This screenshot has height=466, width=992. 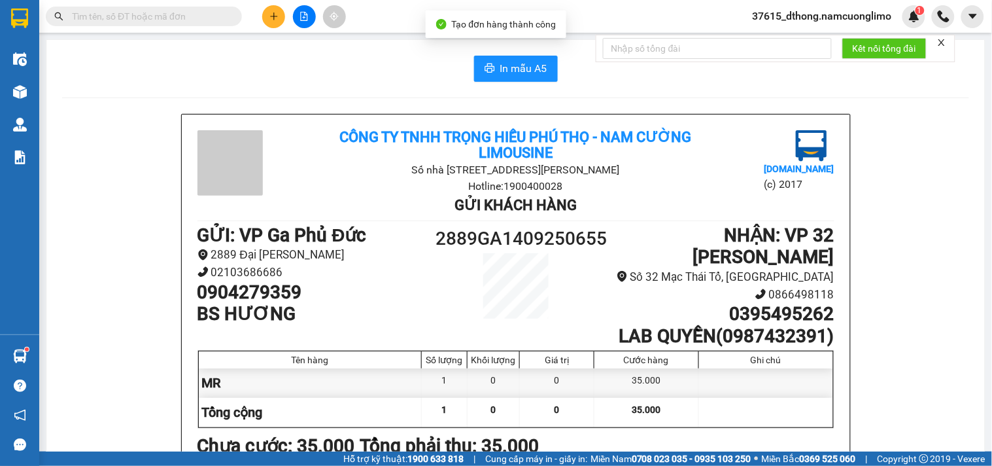 I want to click on span: caret-down, so click(x=973, y=16).